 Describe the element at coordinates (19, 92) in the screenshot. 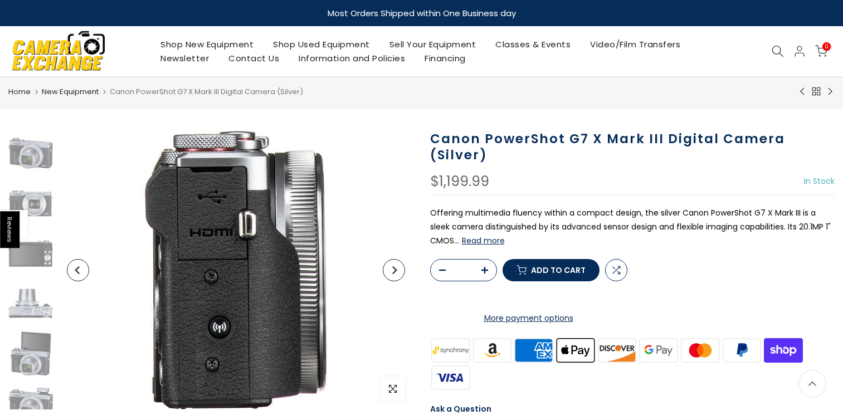

I see `a: Home` at that location.